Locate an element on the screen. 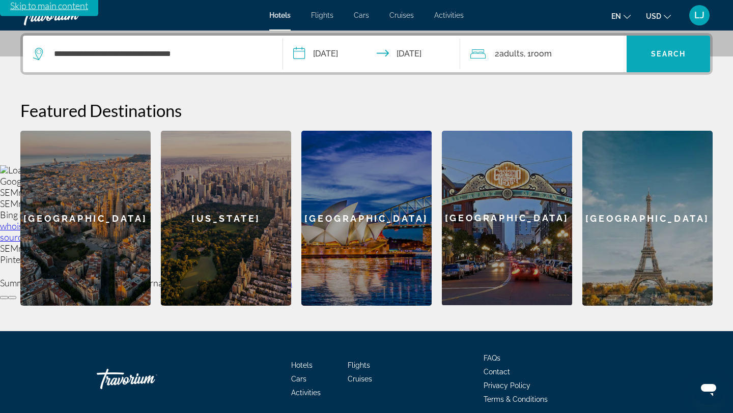 Image resolution: width=733 pixels, height=413 pixels. button: Travelers: 2 adults, 0 children is located at coordinates (543, 54).